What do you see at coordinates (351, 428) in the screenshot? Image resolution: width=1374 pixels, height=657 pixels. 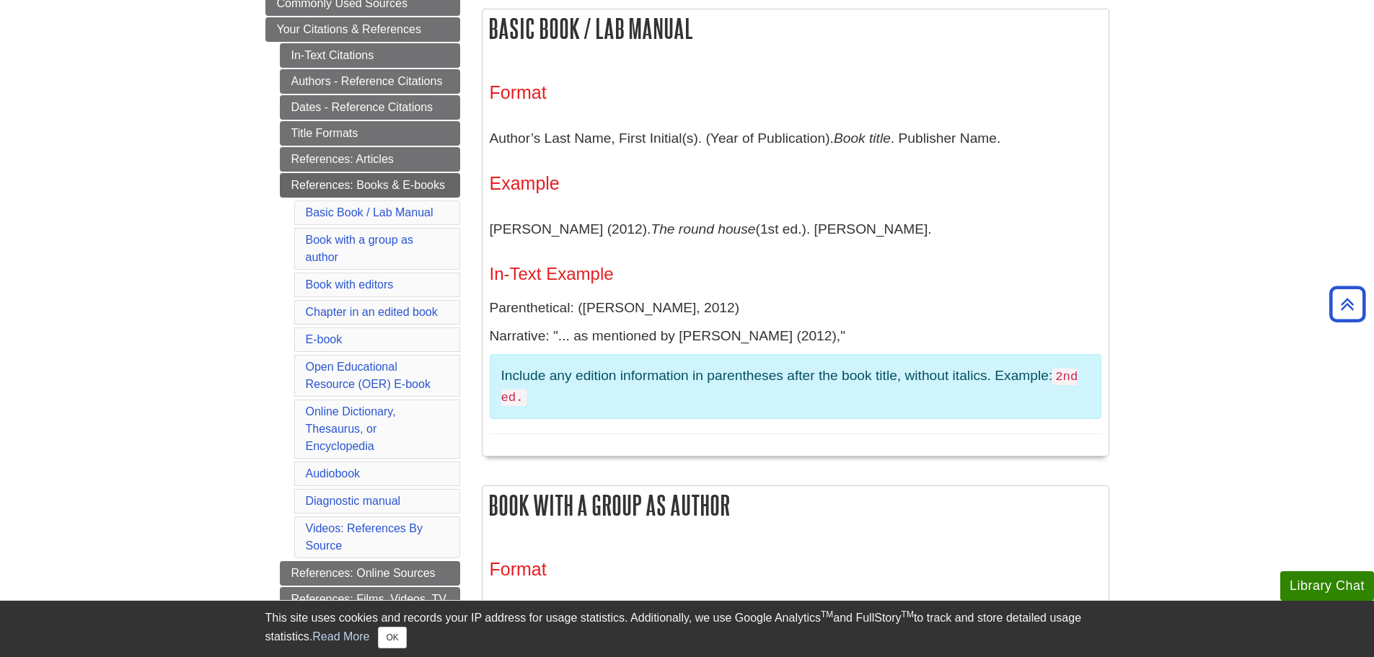 I see `a: Online Dictionary, Thesaurus, or Encyclopedia` at bounding box center [351, 428].